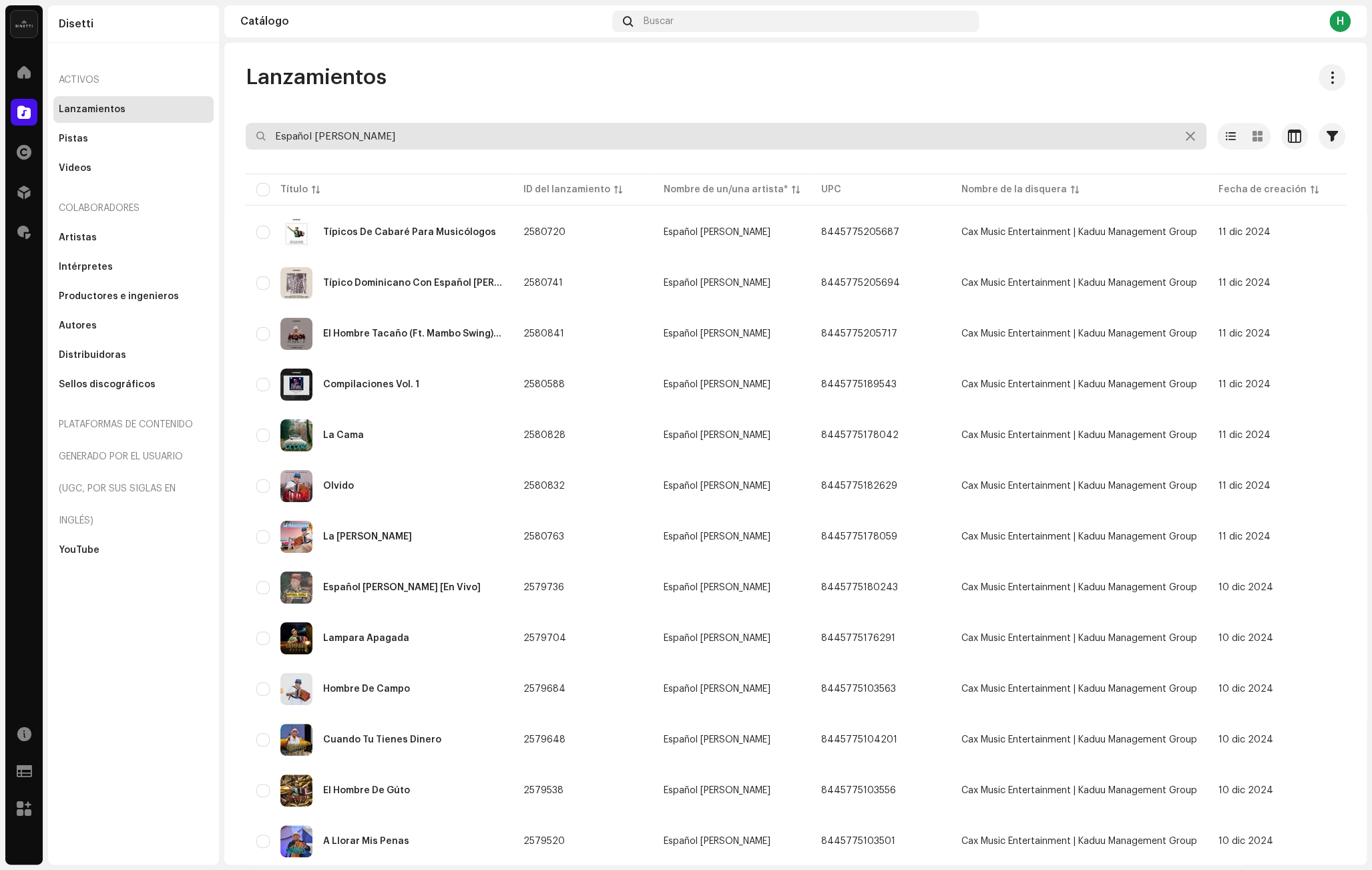 The height and width of the screenshot is (870, 1372). I want to click on div: Autores, so click(77, 326).